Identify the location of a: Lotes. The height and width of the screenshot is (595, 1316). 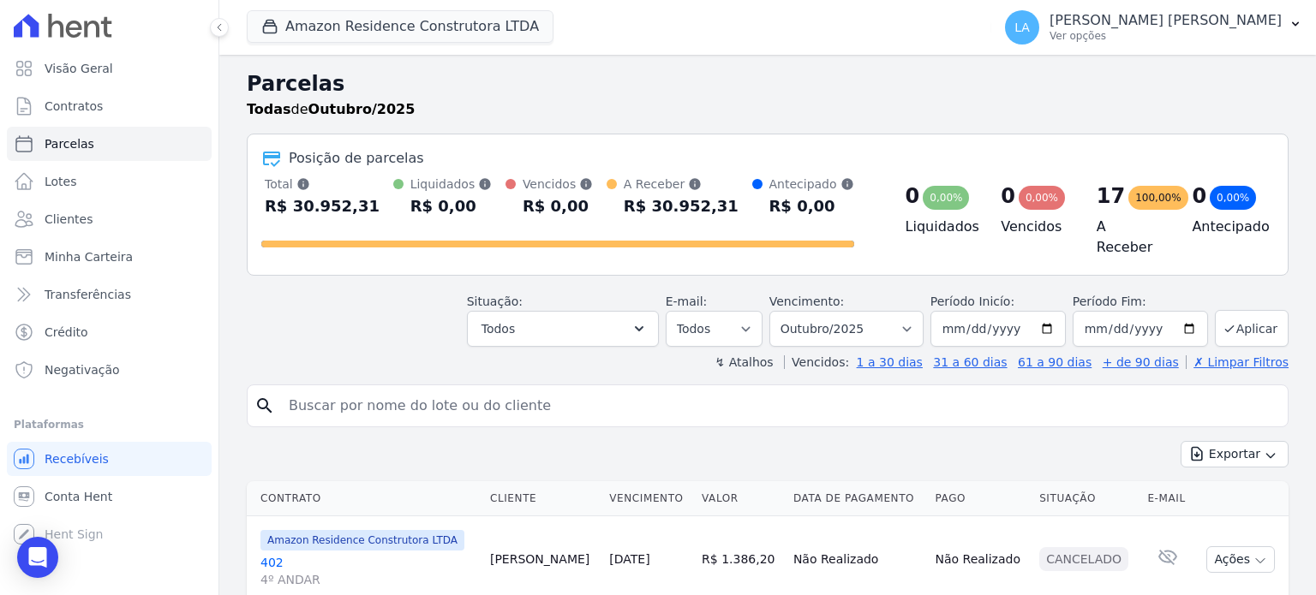
(109, 182).